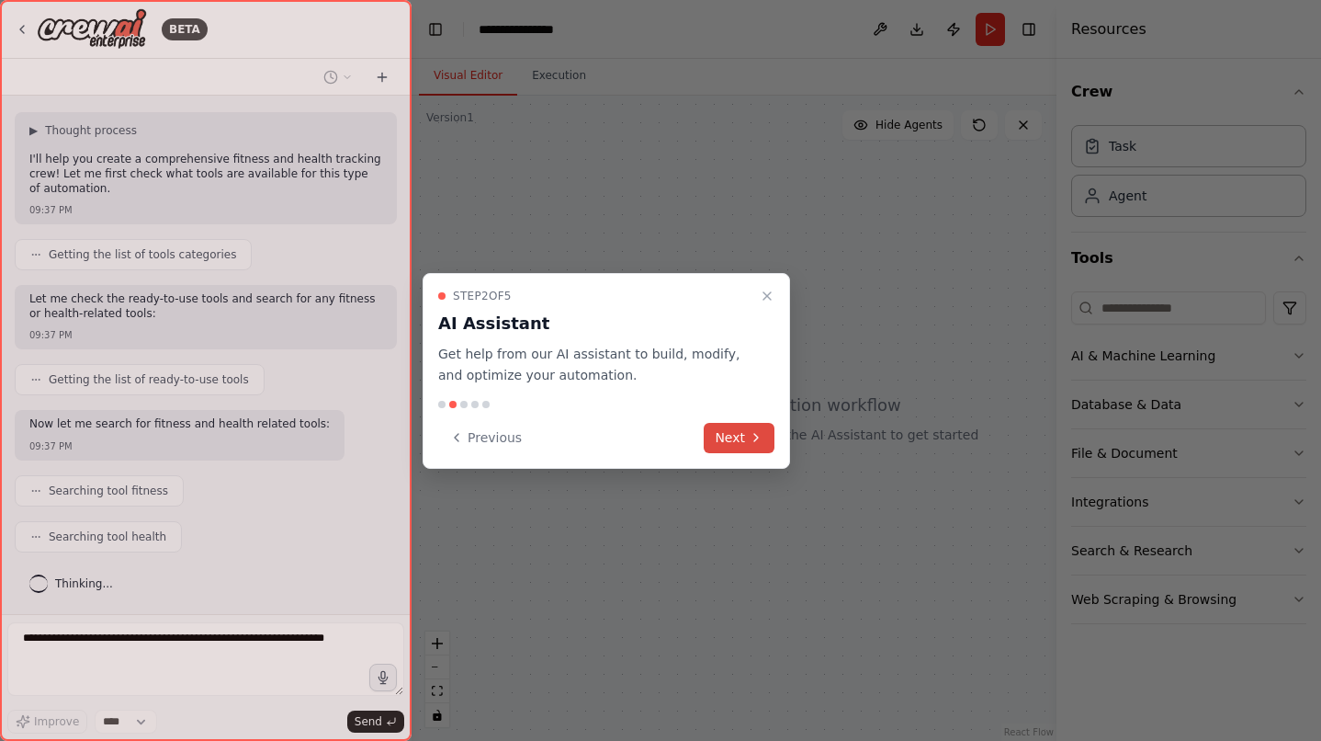  Describe the element at coordinates (485, 437) in the screenshot. I see `button: Previous` at that location.